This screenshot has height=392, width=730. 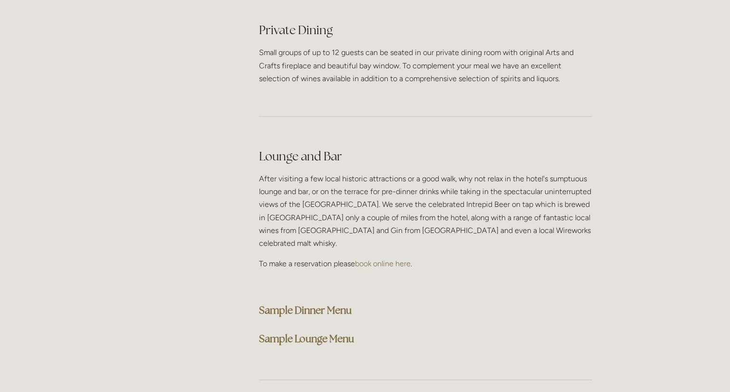 What do you see at coordinates (305, 310) in the screenshot?
I see `a: Sample Dinner Menu` at bounding box center [305, 310].